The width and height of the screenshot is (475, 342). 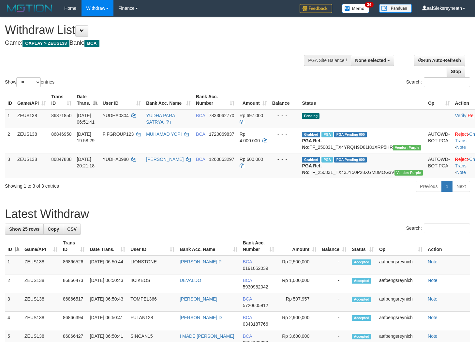 What do you see at coordinates (285, 100) in the screenshot?
I see `th: Balance` at bounding box center [285, 100].